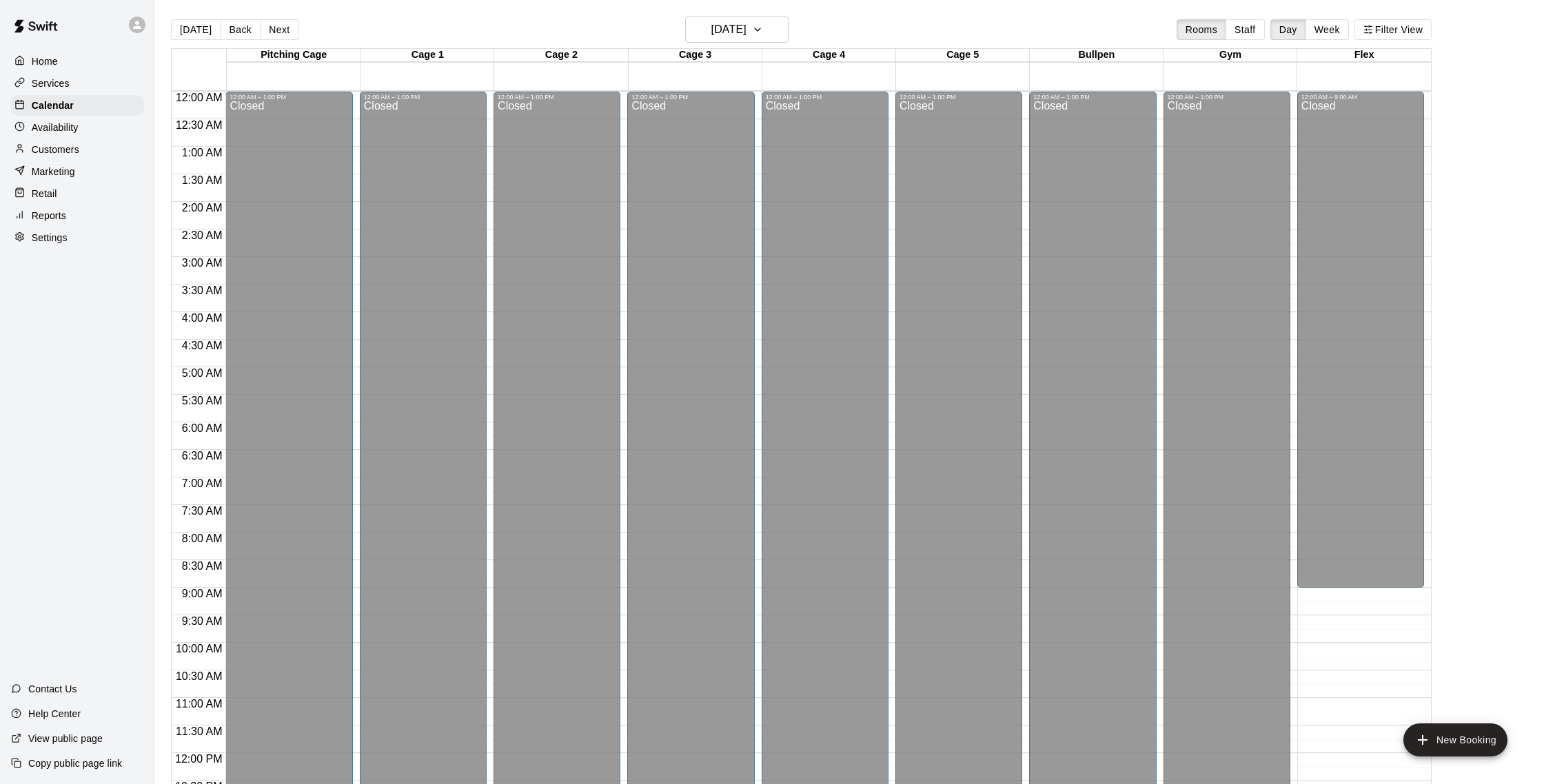  What do you see at coordinates (200, 703) in the screenshot?
I see `span: 11:00 AM` at bounding box center [200, 703].